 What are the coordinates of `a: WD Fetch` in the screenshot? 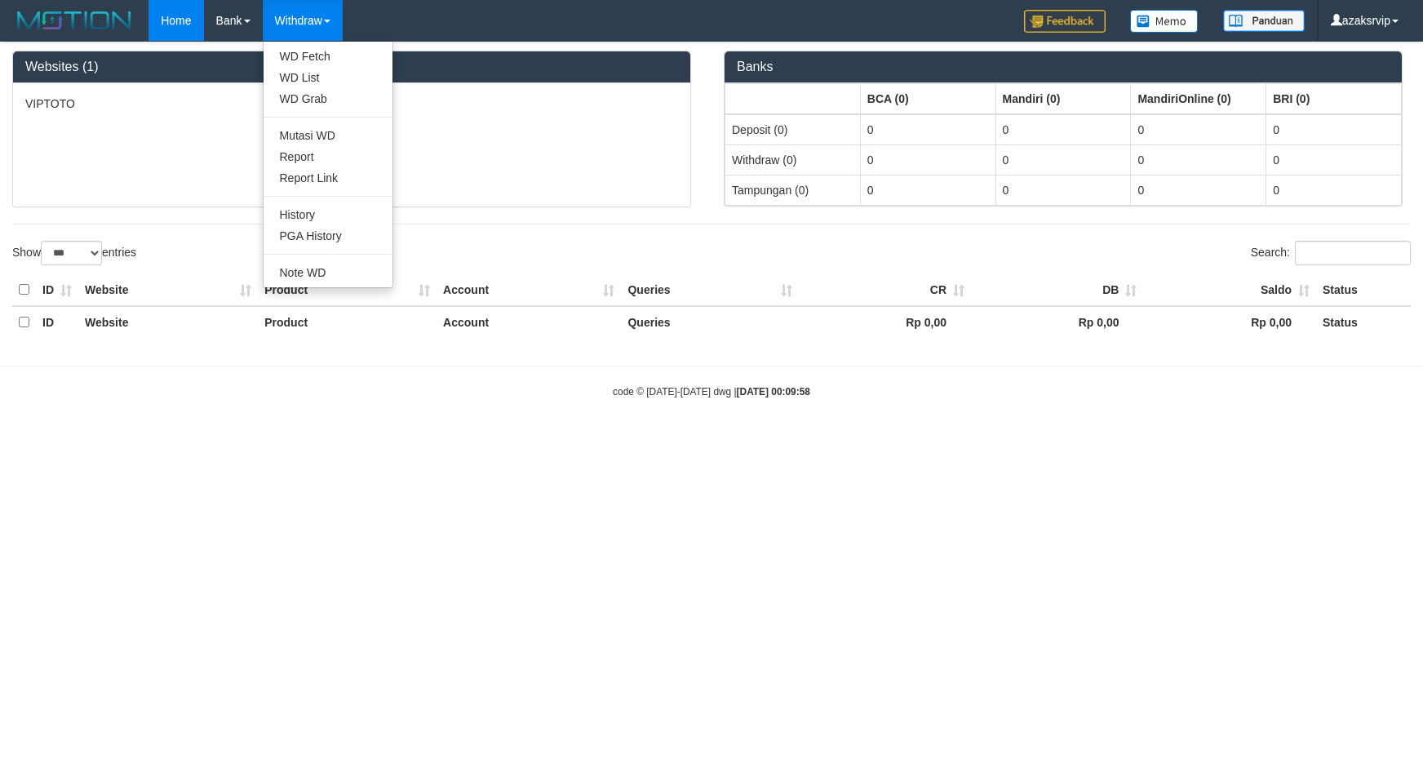 It's located at (328, 56).